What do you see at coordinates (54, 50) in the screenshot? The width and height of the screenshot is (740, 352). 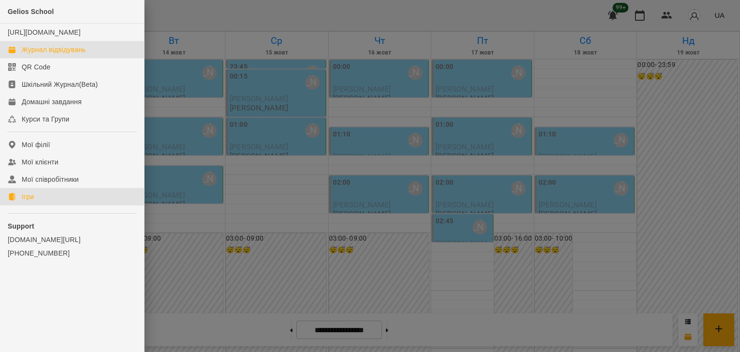 I see `div: Журнал відвідувань` at bounding box center [54, 50].